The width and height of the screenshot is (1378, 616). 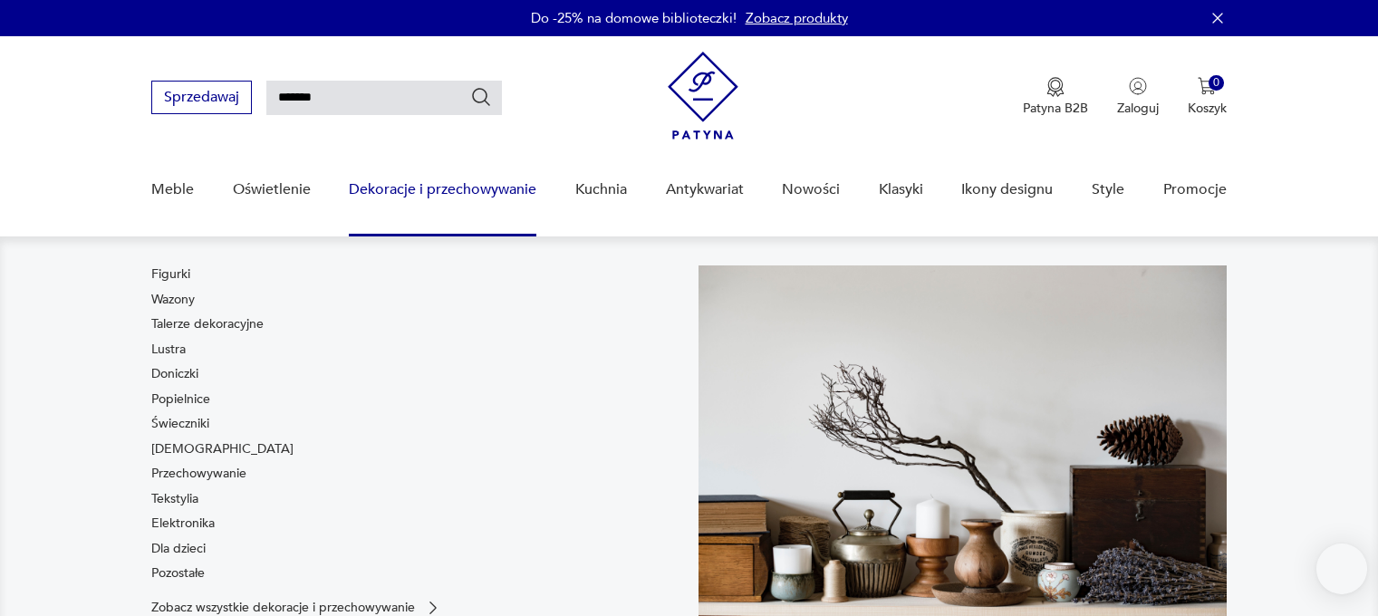 What do you see at coordinates (183, 524) in the screenshot?
I see `a: Elektronika` at bounding box center [183, 524].